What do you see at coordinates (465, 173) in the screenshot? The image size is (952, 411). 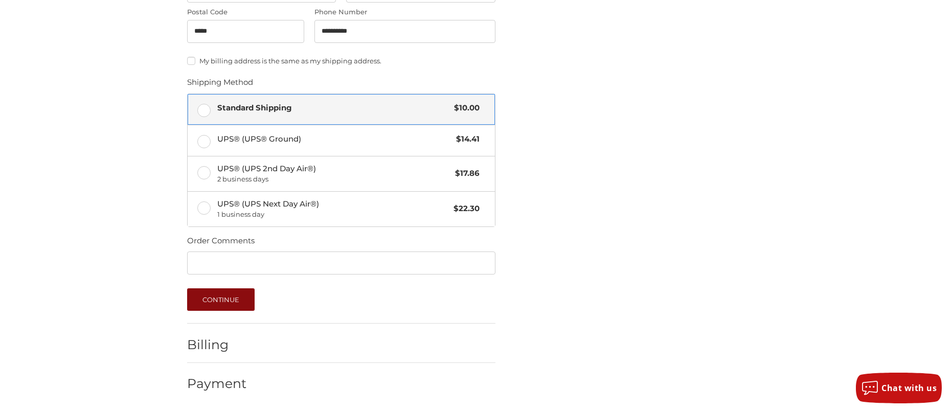 I see `span: $17.86` at bounding box center [465, 173].